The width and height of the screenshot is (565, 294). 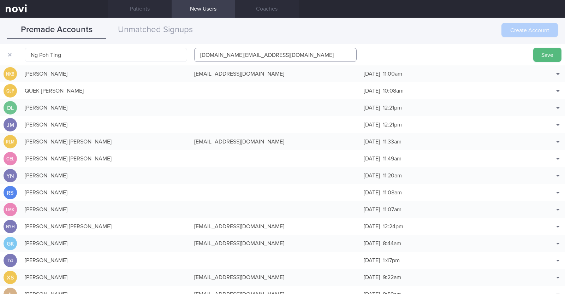 What do you see at coordinates (392, 277) in the screenshot?
I see `span: 9:22am` at bounding box center [392, 277].